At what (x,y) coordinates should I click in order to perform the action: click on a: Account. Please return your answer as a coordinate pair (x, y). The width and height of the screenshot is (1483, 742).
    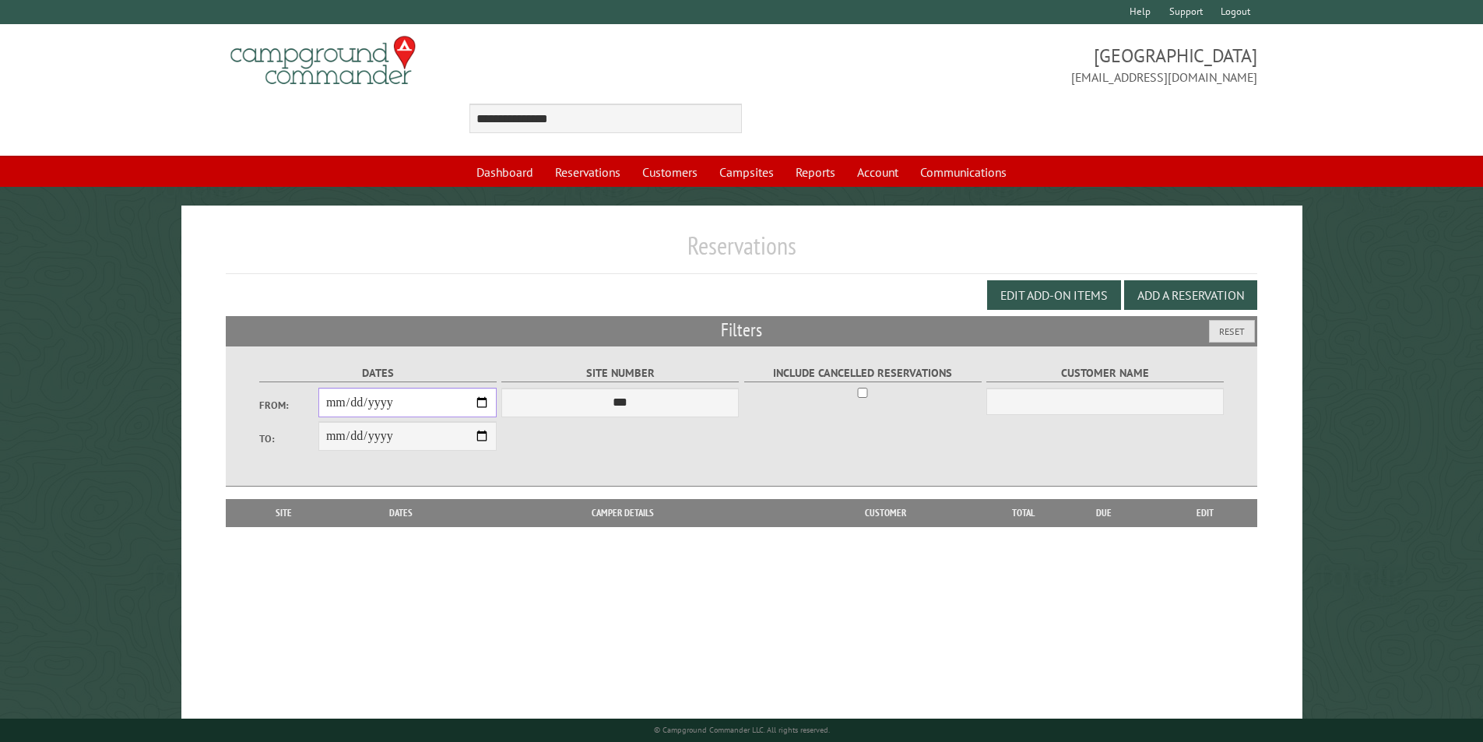
    Looking at the image, I should click on (877, 172).